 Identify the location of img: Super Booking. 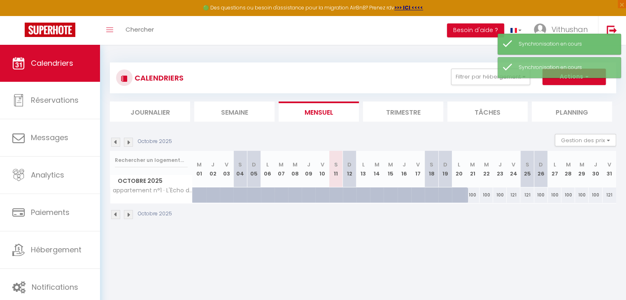
(50, 30).